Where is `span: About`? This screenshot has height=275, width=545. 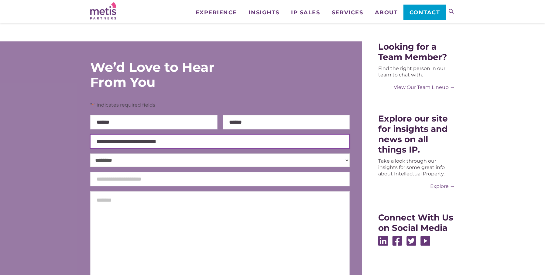 span: About is located at coordinates (387, 12).